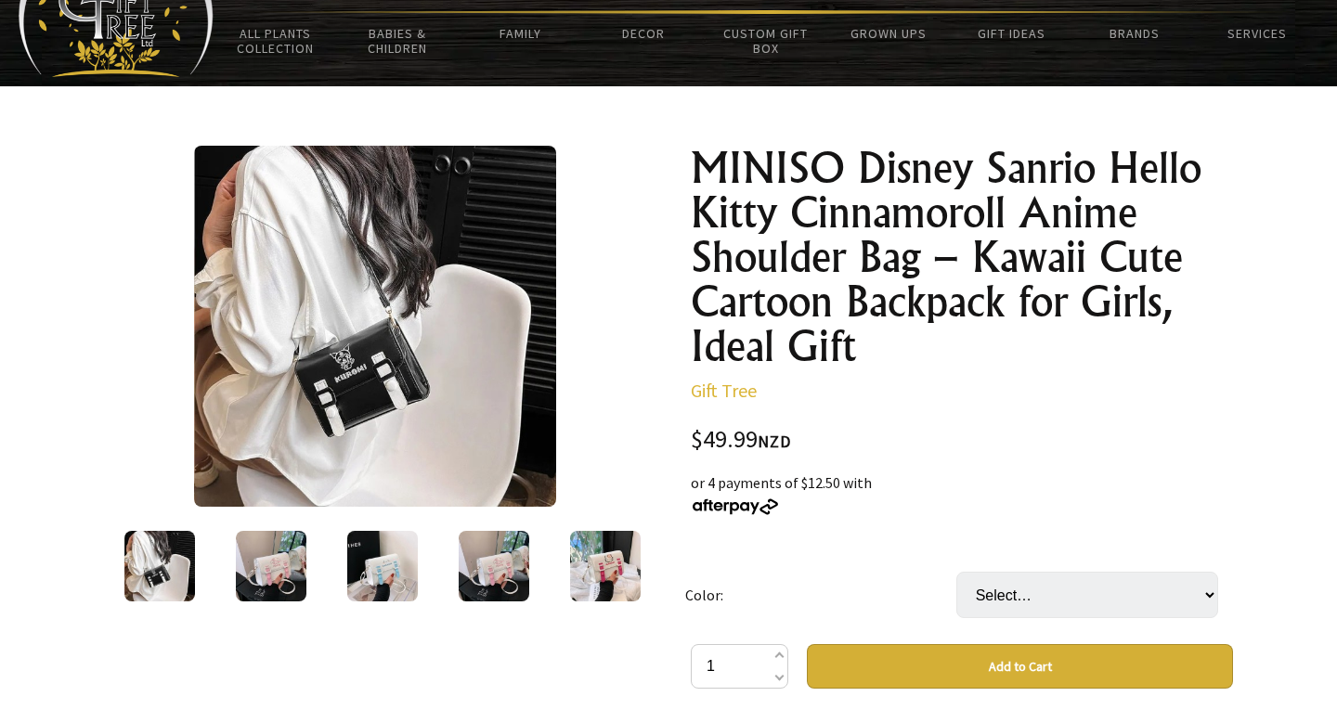 This screenshot has height=722, width=1337. Describe the element at coordinates (723, 390) in the screenshot. I see `a: Gift Tree` at that location.